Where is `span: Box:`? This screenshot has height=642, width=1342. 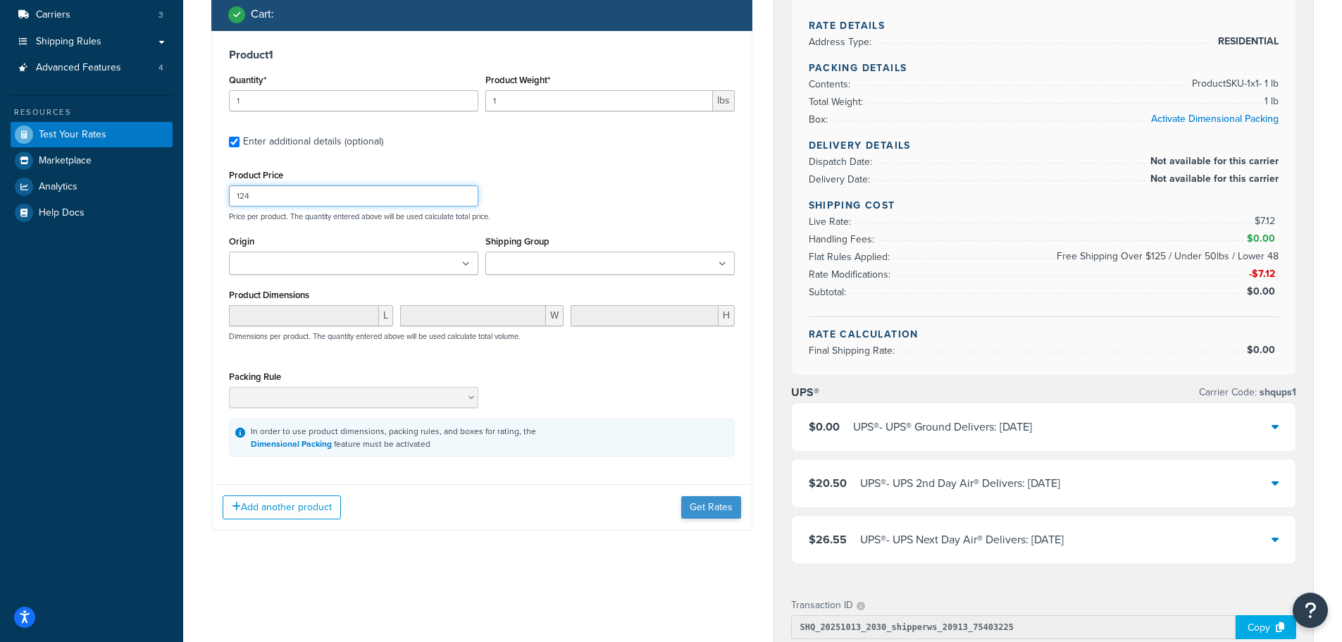 span: Box: is located at coordinates (820, 119).